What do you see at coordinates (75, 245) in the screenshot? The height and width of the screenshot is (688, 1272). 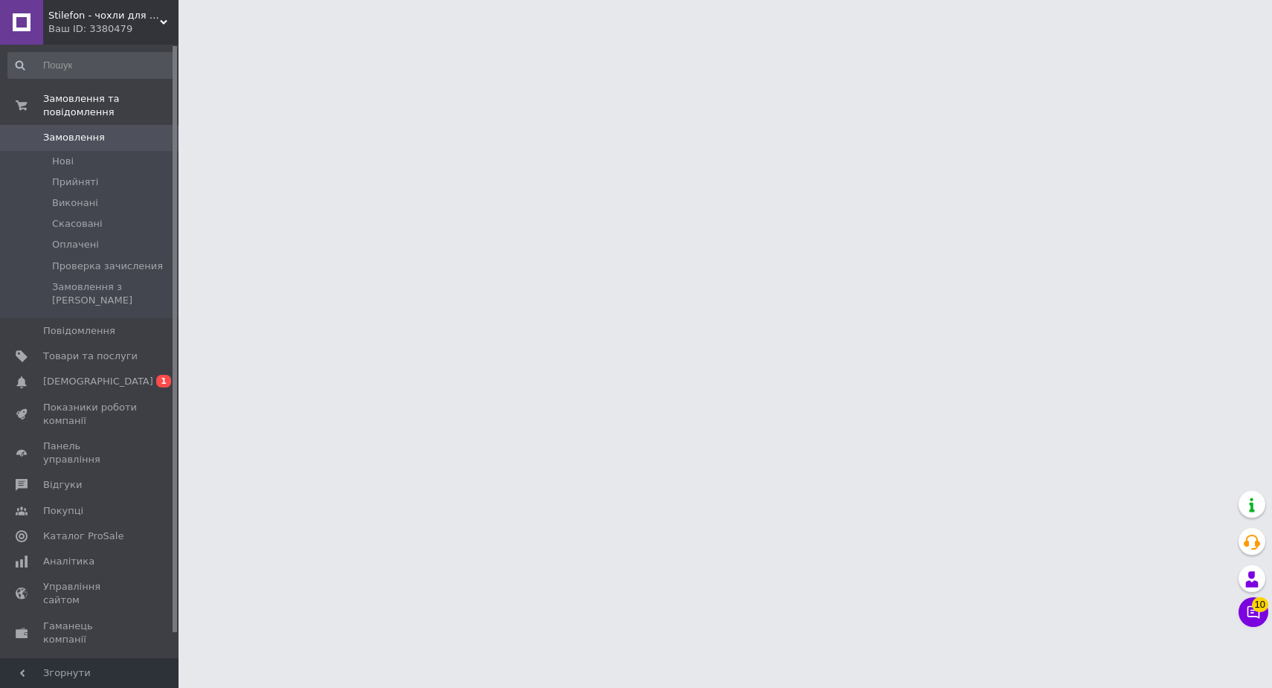 I see `span: Оплачені` at bounding box center [75, 245].